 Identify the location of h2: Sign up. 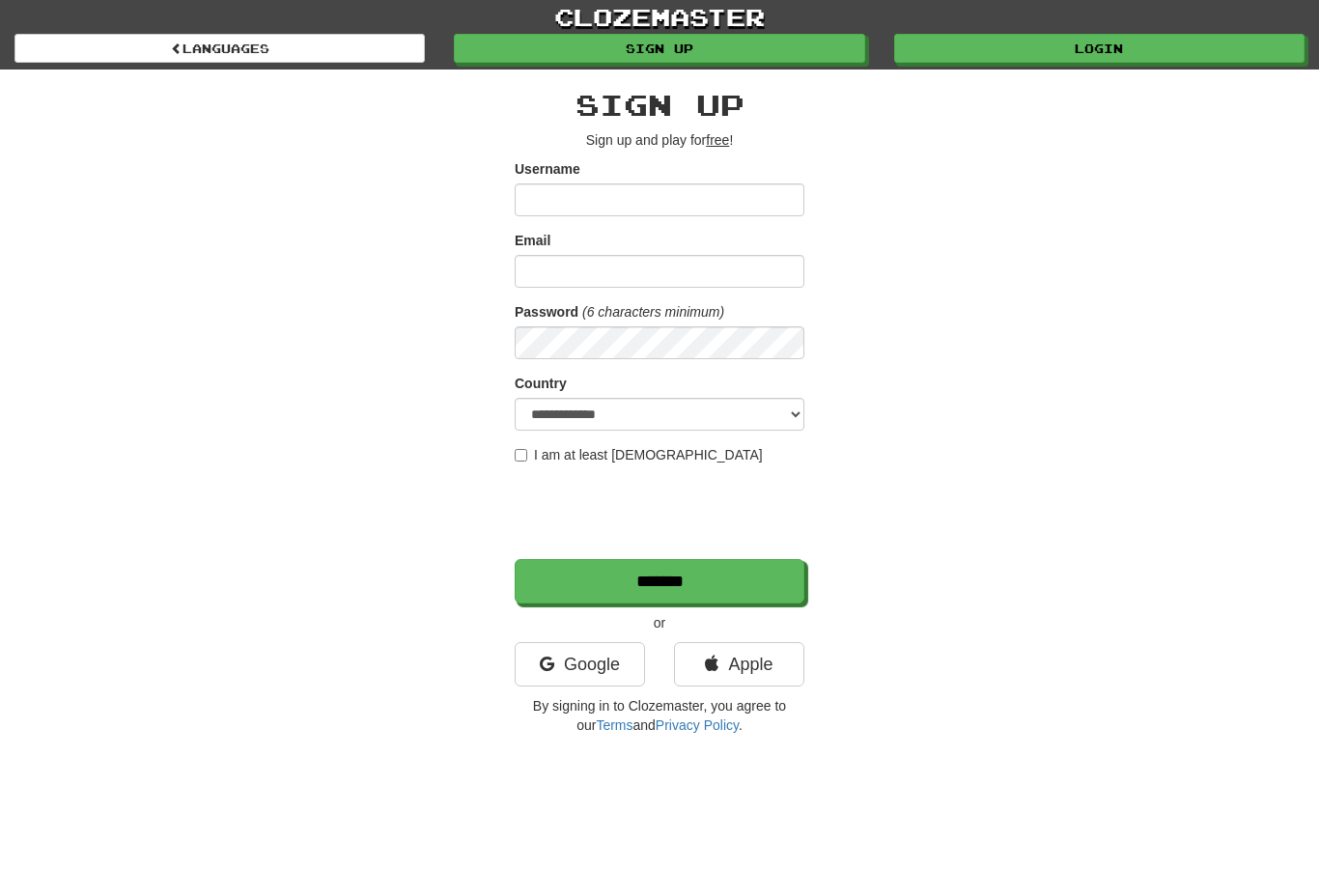
(659, 104).